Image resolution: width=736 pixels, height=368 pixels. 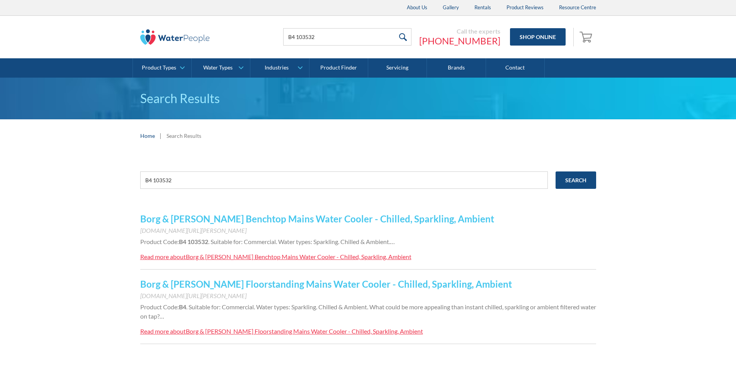 What do you see at coordinates (368, 311) in the screenshot?
I see `span: . Suitable for: Commercial. Water types: Sparkling. Chilled & Ambient. What could be more appeali...` at bounding box center [368, 311].